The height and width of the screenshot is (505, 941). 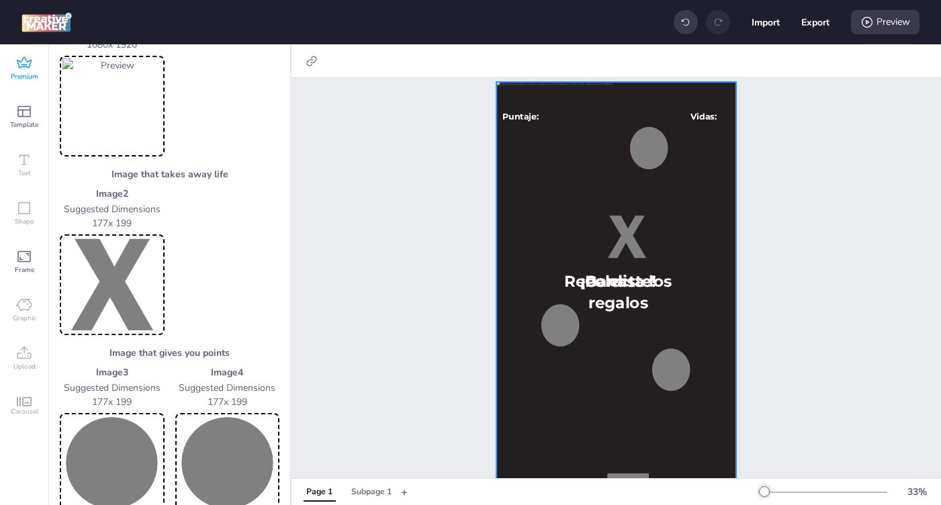 I want to click on span: Recolecta los regalos, so click(x=619, y=292).